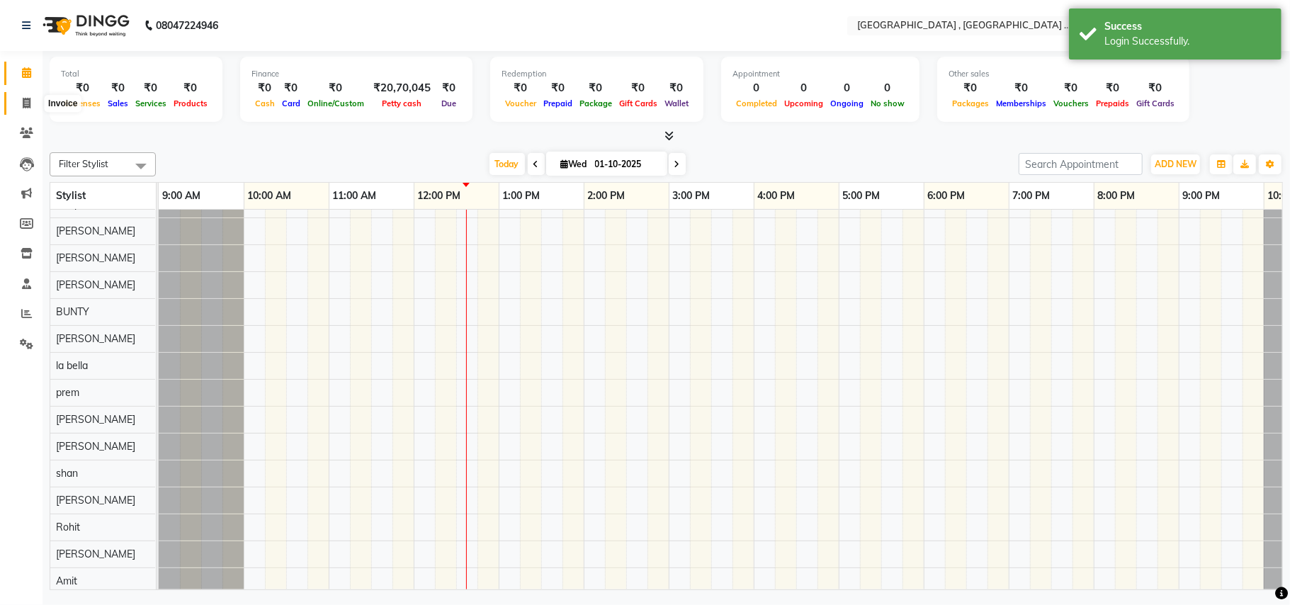  Describe the element at coordinates (1021, 103) in the screenshot. I see `span: Memberships` at that location.